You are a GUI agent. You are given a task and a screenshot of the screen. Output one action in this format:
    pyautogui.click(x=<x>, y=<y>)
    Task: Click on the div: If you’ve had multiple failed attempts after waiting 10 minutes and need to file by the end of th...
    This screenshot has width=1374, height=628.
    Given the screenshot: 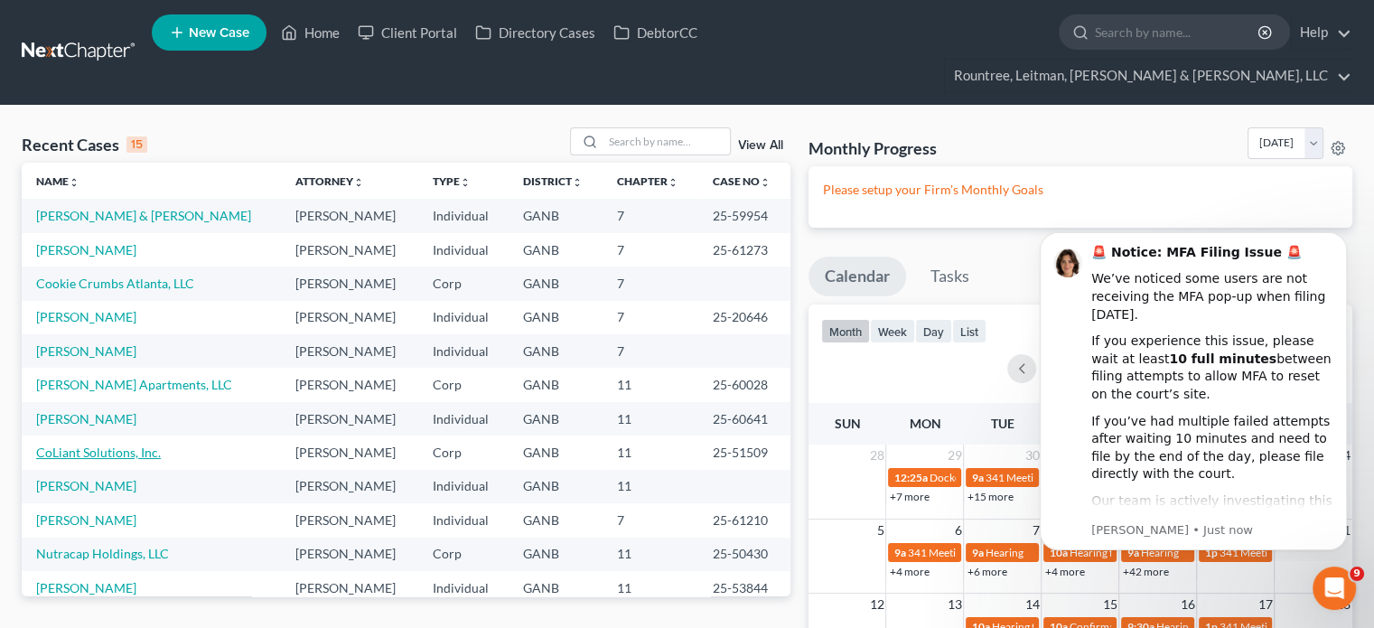 What is the action you would take?
    pyautogui.click(x=200, y=232)
    